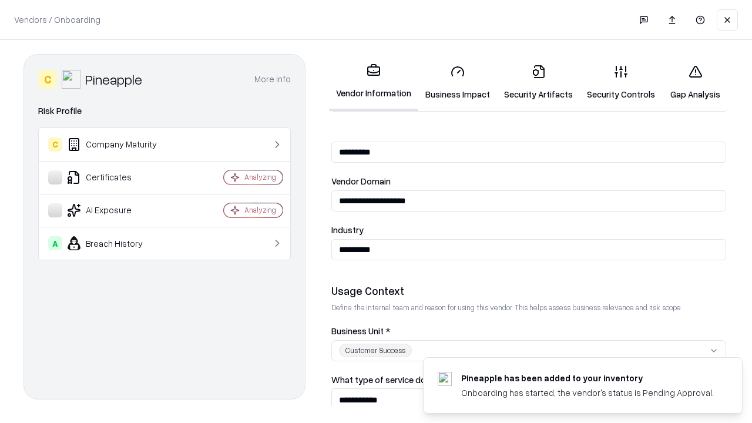 This screenshot has width=752, height=423. Describe the element at coordinates (71, 79) in the screenshot. I see `img: Pineapple` at that location.